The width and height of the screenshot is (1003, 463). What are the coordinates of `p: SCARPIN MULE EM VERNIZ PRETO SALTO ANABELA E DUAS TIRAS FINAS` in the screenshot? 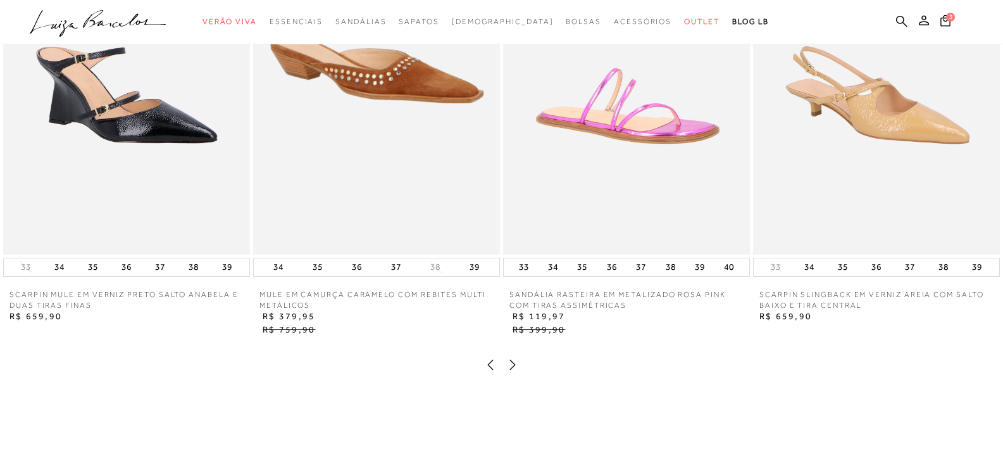 It's located at (127, 300).